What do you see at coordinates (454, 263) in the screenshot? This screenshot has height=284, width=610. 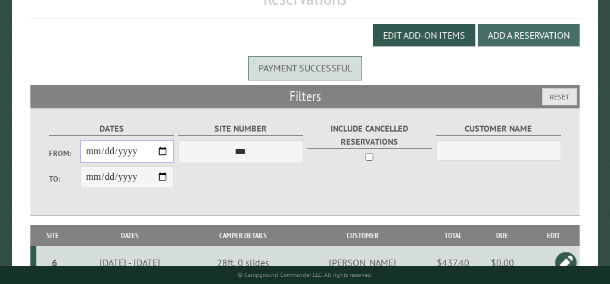 I see `td: $437.40` at bounding box center [454, 263].